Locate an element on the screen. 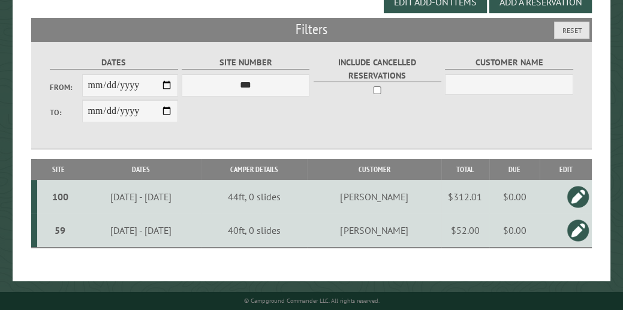 The width and height of the screenshot is (623, 310). td: $52.00 is located at coordinates (466, 230).